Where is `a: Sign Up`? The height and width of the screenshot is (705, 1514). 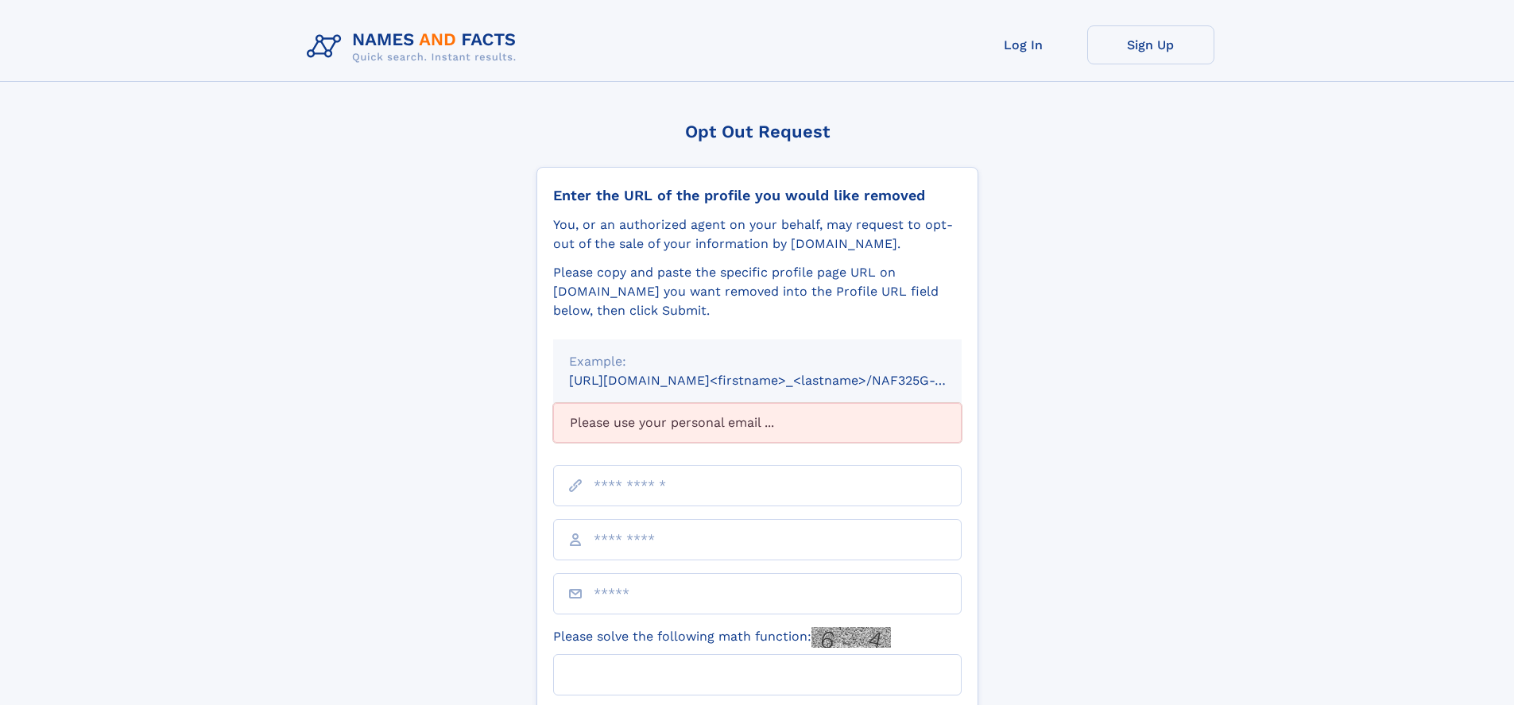
a: Sign Up is located at coordinates (1151, 45).